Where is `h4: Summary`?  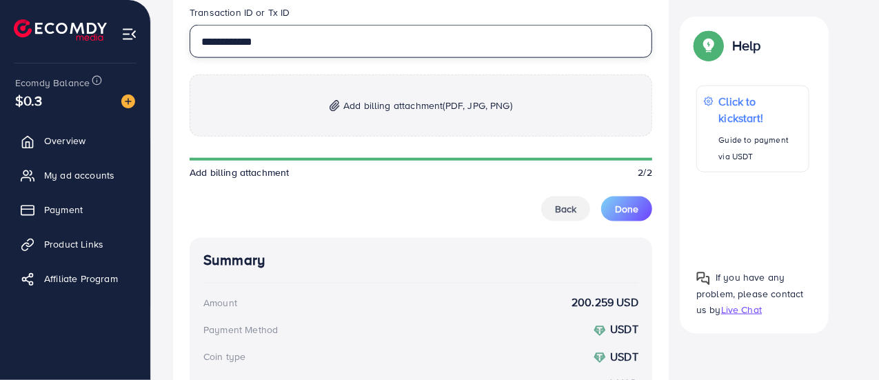 h4: Summary is located at coordinates (421, 260).